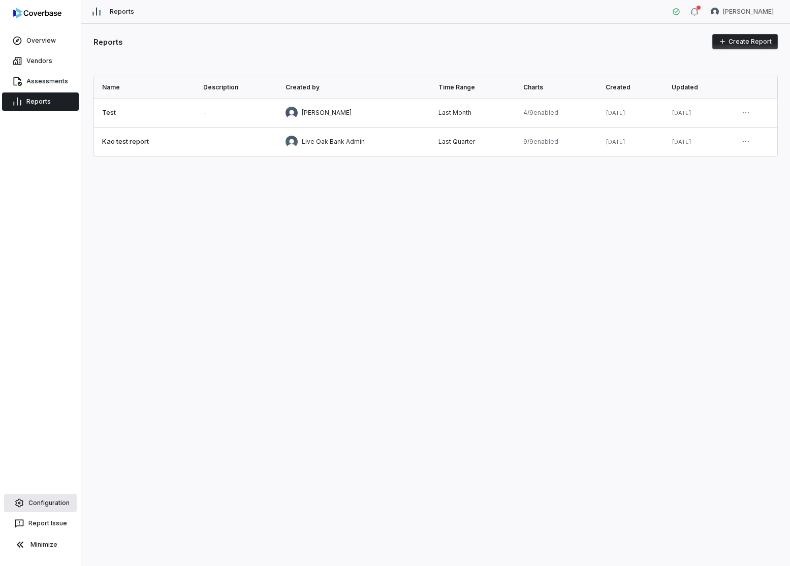 Image resolution: width=790 pixels, height=566 pixels. What do you see at coordinates (745, 42) in the screenshot?
I see `button: Create Report` at bounding box center [745, 42].